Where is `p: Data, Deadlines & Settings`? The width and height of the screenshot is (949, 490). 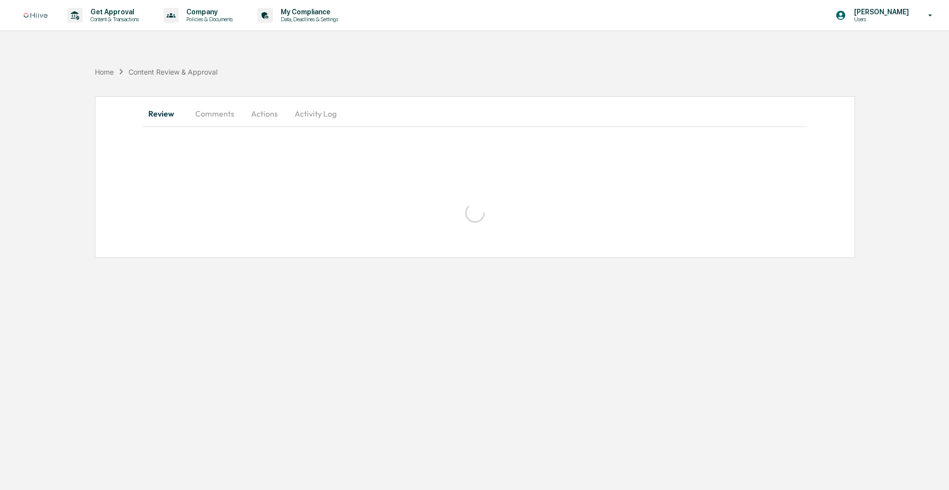 p: Data, Deadlines & Settings is located at coordinates (308, 19).